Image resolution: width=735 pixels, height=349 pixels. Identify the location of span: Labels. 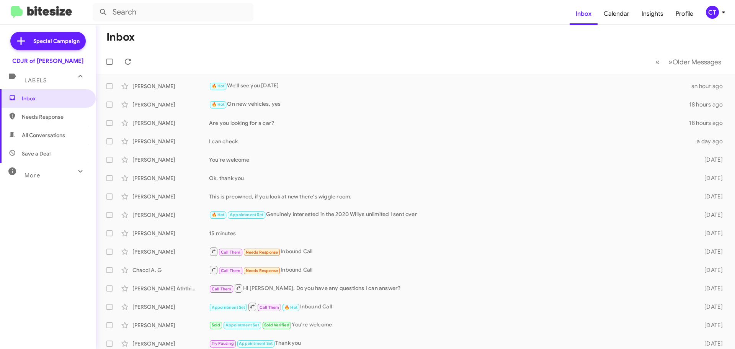
(36, 80).